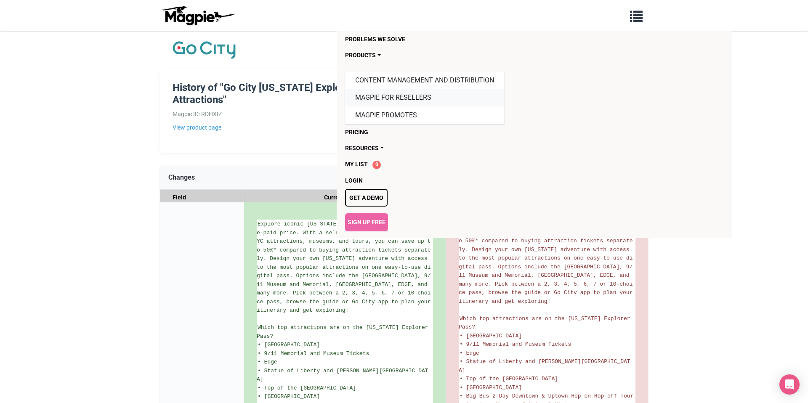 The height and width of the screenshot is (403, 808). I want to click on a: Content Management and Distribution, so click(425, 80).